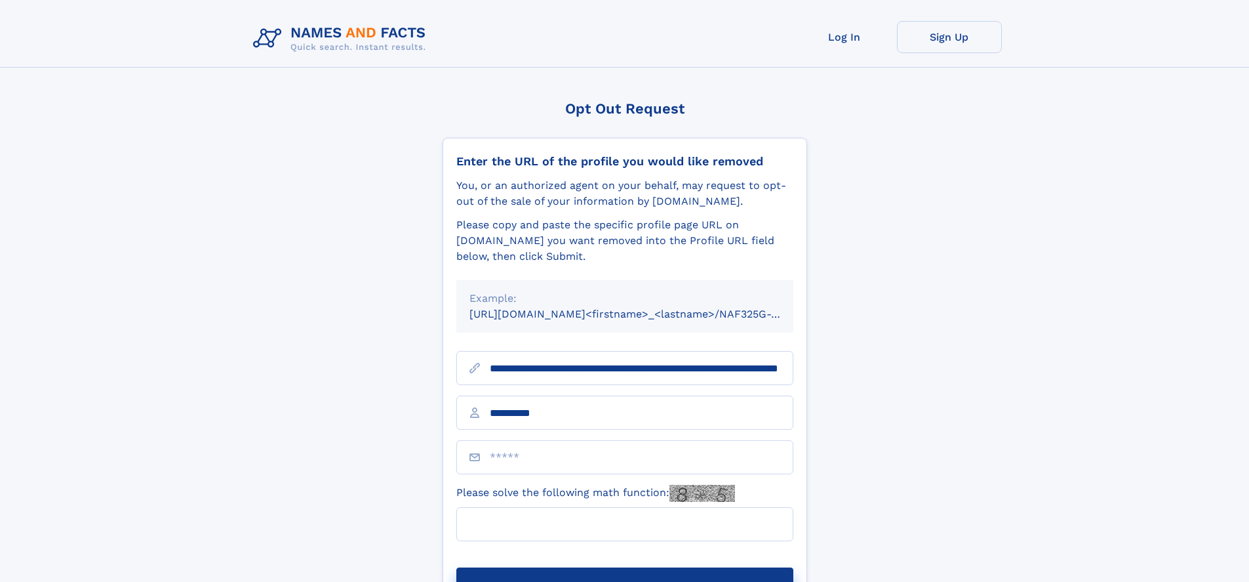  What do you see at coordinates (595, 493) in the screenshot?
I see `label: Please solve the following math function:` at bounding box center [595, 493].